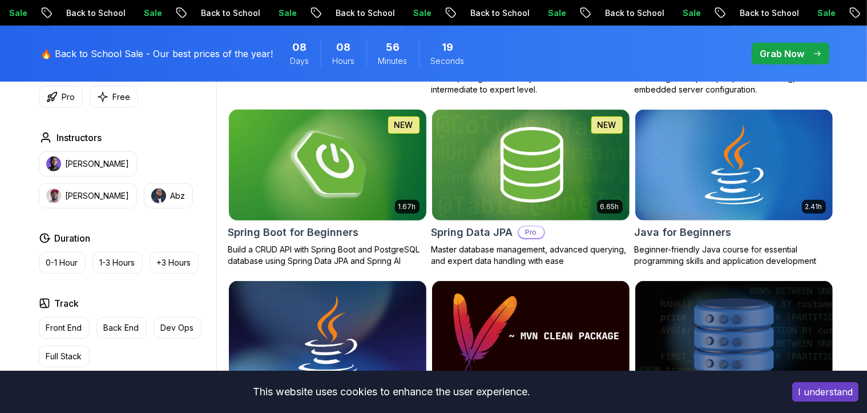  Describe the element at coordinates (683, 232) in the screenshot. I see `h2: Java for Beginners` at that location.